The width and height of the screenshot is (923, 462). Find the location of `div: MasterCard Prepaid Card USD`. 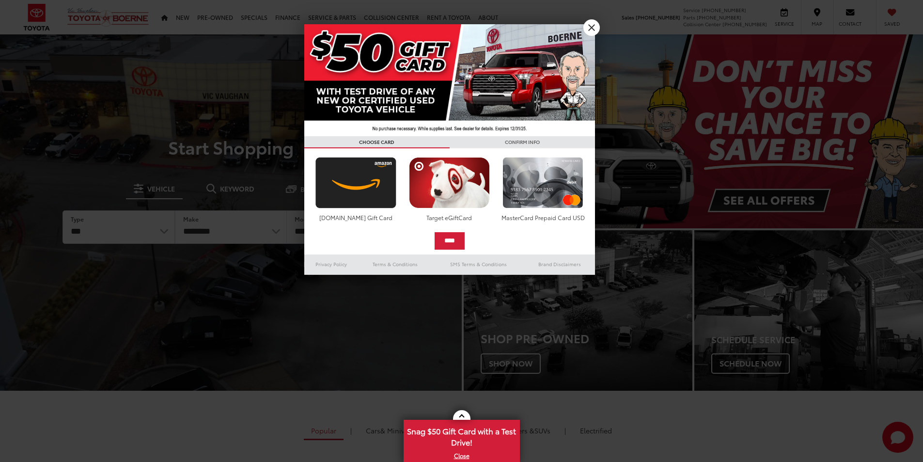

div: MasterCard Prepaid Card USD is located at coordinates (543, 217).